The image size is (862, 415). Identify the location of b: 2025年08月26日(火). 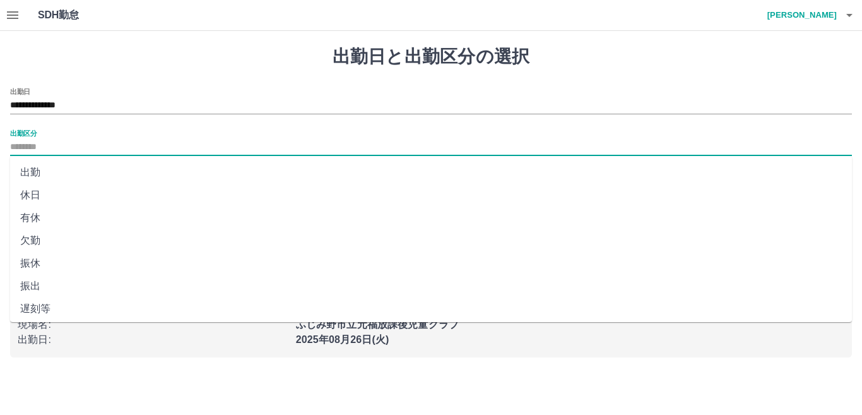
(343, 339).